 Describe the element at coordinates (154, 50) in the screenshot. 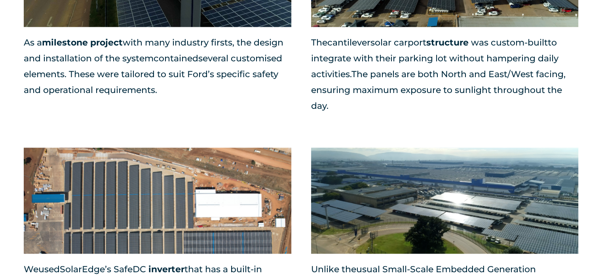

I see `span: e design and installation of the system` at that location.